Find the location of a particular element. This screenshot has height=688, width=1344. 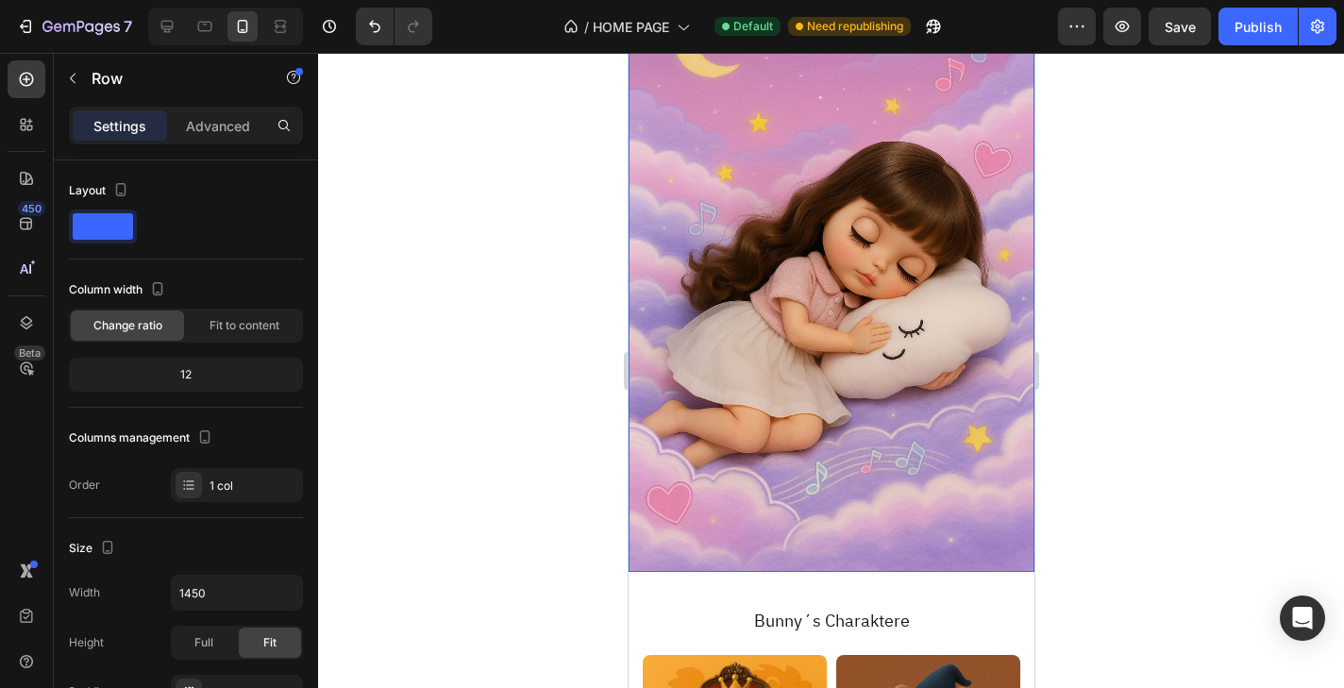

div: Beta is located at coordinates (29, 353).